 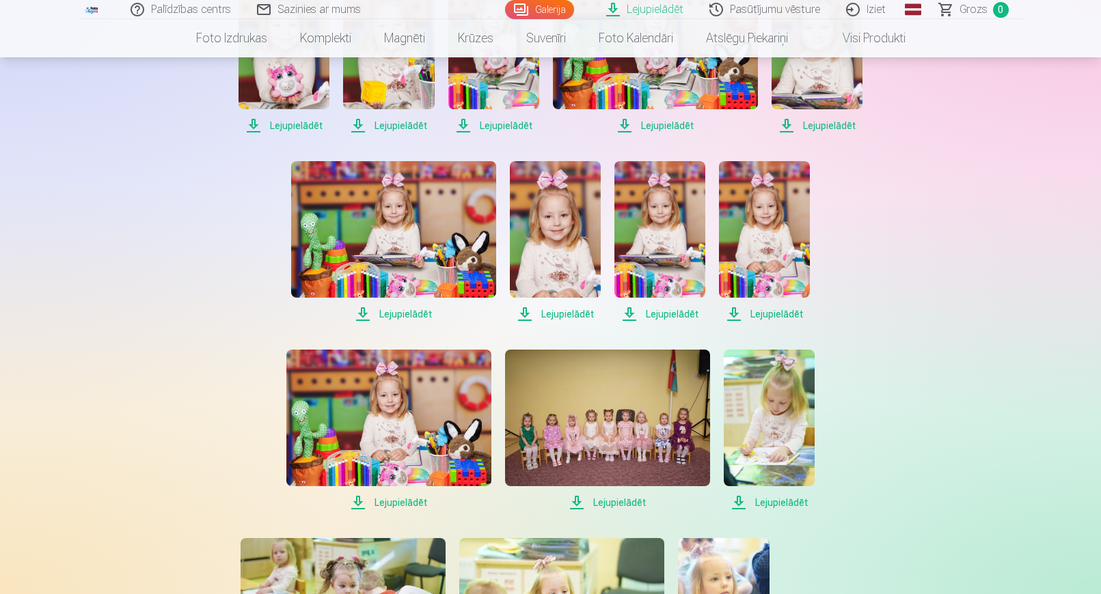 I want to click on a: Suvenīri, so click(x=546, y=38).